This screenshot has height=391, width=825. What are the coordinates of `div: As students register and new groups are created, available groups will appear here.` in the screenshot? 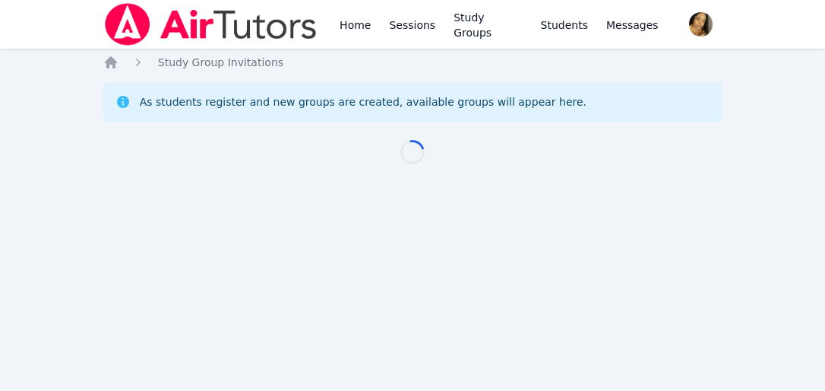 It's located at (363, 102).